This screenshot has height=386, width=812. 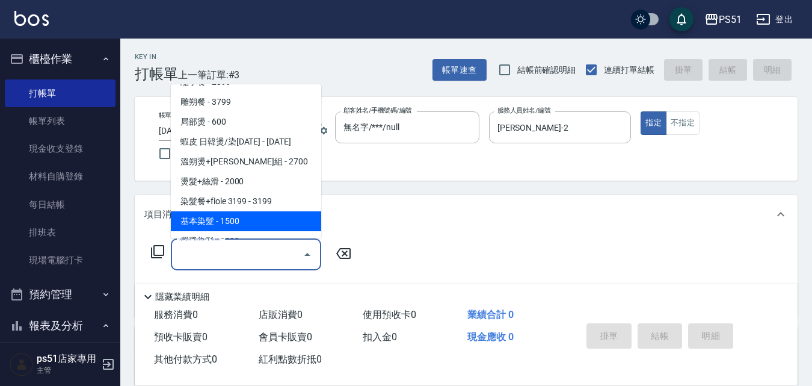 I want to click on button: save, so click(x=682, y=19).